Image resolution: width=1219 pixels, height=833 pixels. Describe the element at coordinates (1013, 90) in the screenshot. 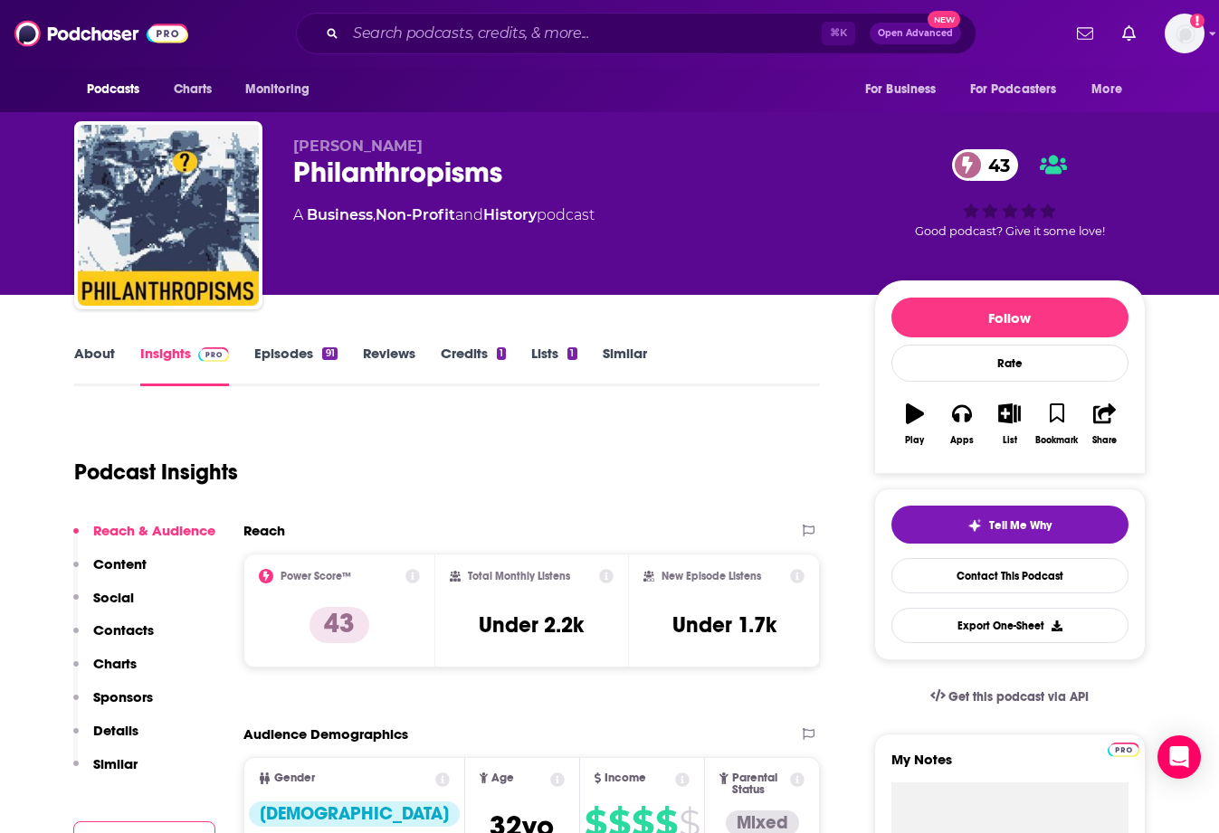

I see `span: For Podcasters` at that location.